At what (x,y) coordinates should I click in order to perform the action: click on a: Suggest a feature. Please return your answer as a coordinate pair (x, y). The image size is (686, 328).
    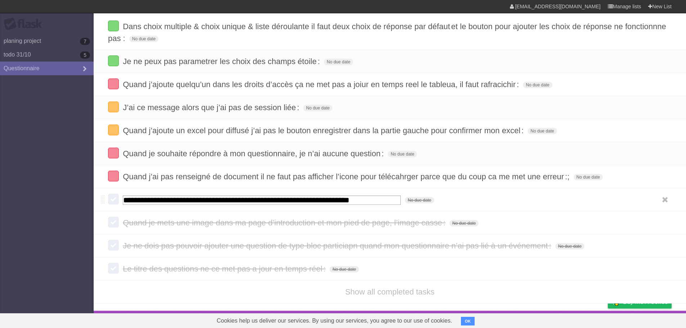
    Looking at the image, I should click on (649, 319).